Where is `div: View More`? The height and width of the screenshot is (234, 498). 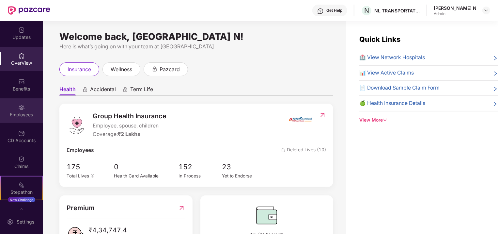 div: View More is located at coordinates (428, 120).